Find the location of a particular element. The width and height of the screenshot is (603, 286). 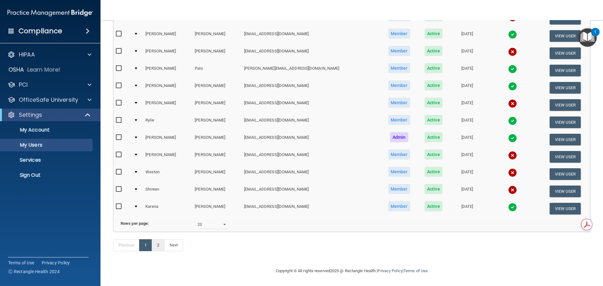

p: Services is located at coordinates (47, 160).